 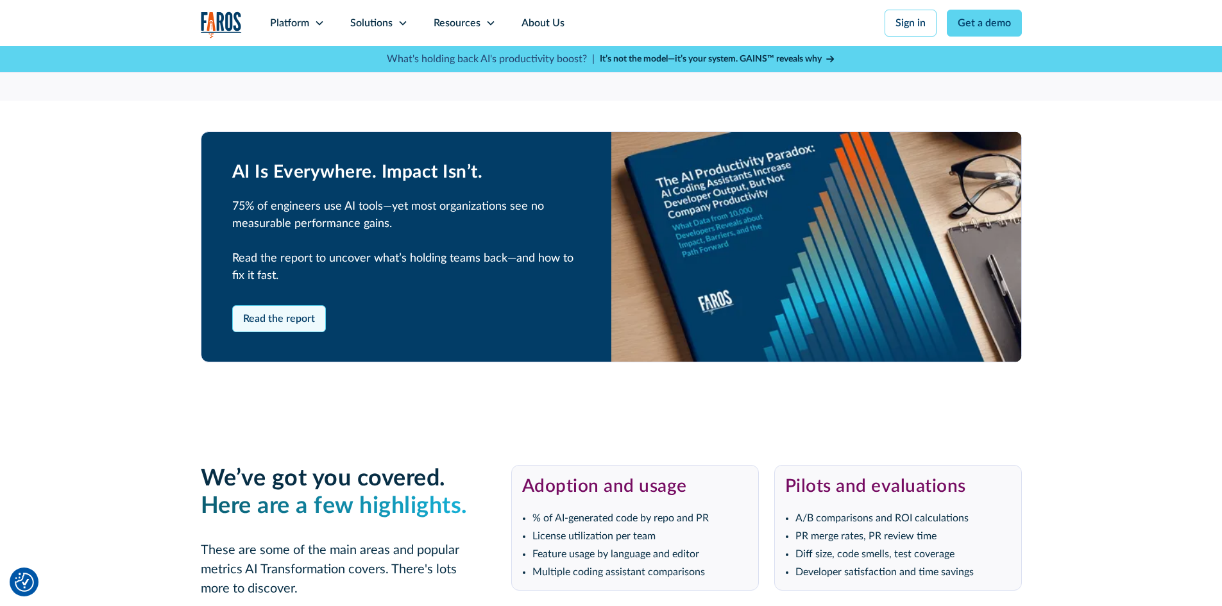 I want to click on a: Read the report, so click(x=279, y=319).